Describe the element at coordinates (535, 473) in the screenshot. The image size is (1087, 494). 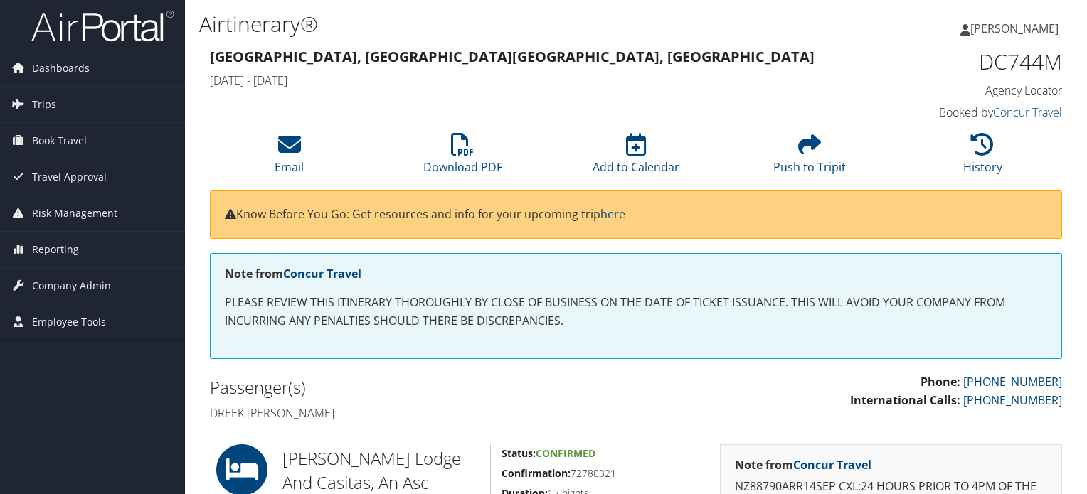
I see `strong: Confirmation:` at that location.